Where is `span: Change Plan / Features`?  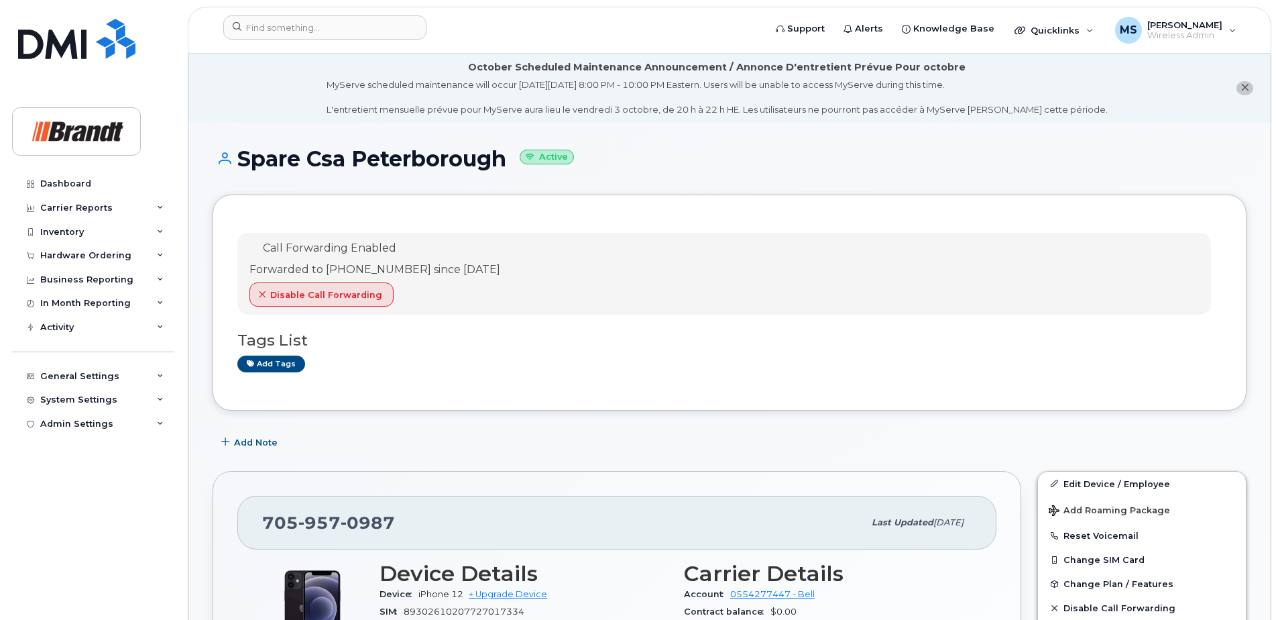
span: Change Plan / Features is located at coordinates (1118, 583).